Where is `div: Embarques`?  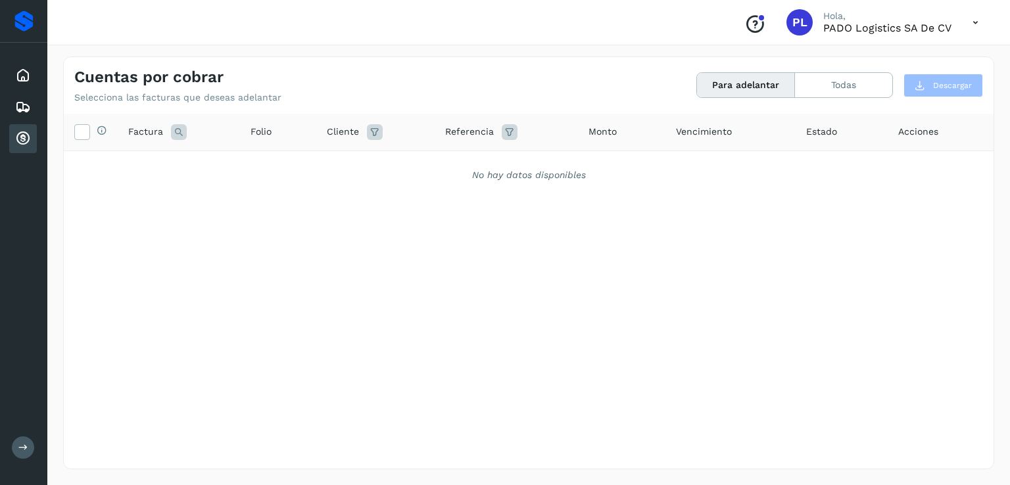 div: Embarques is located at coordinates (23, 107).